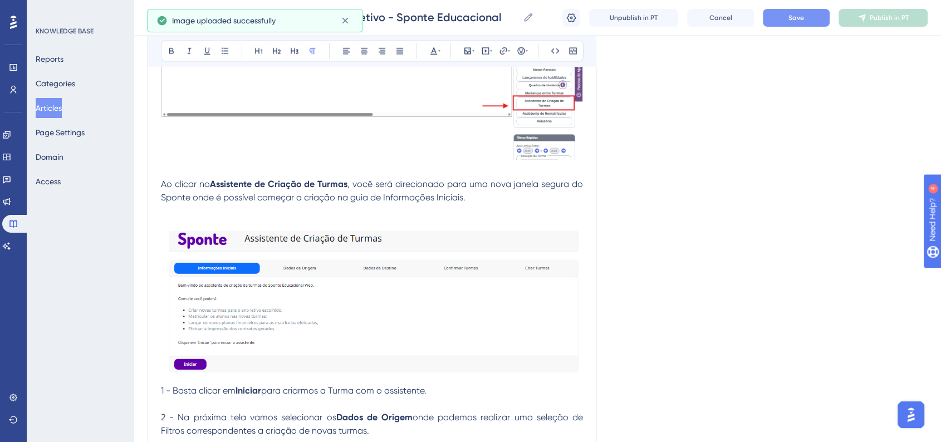 The height and width of the screenshot is (442, 941). What do you see at coordinates (48, 9) in the screenshot?
I see `span: Need Help?` at bounding box center [48, 9].